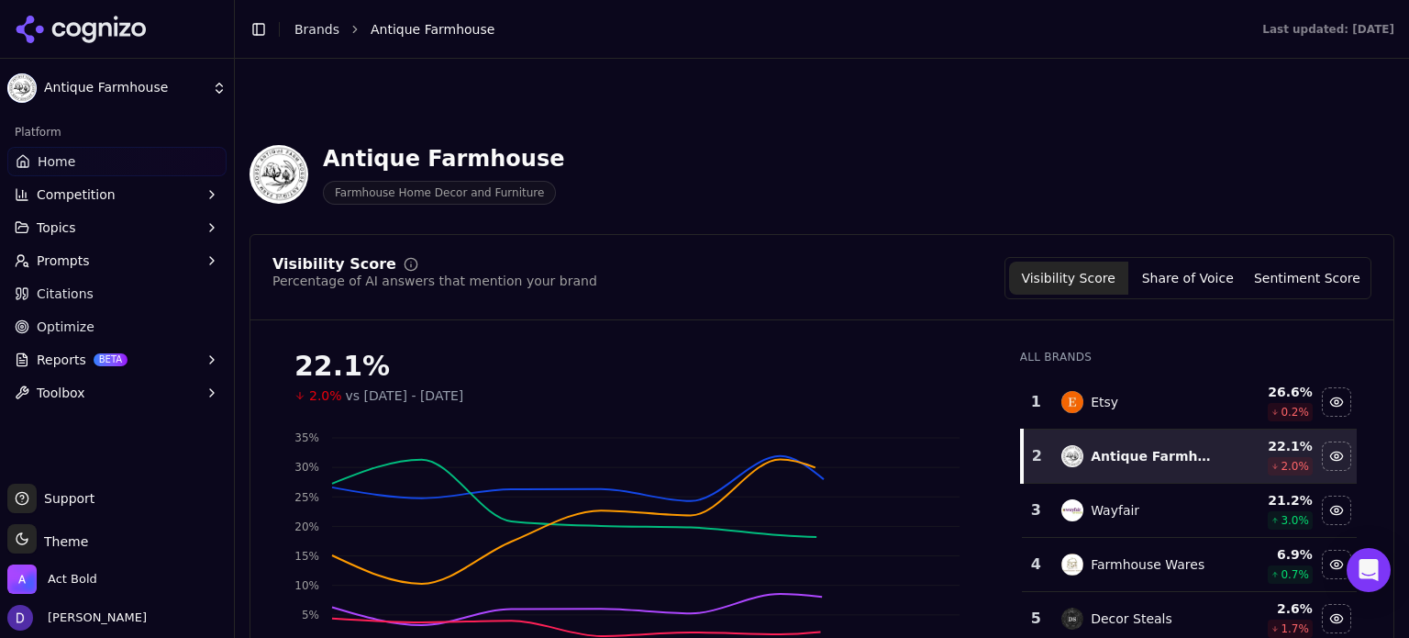 The width and height of the screenshot is (1409, 638). I want to click on div: Etsy, so click(1105, 402).